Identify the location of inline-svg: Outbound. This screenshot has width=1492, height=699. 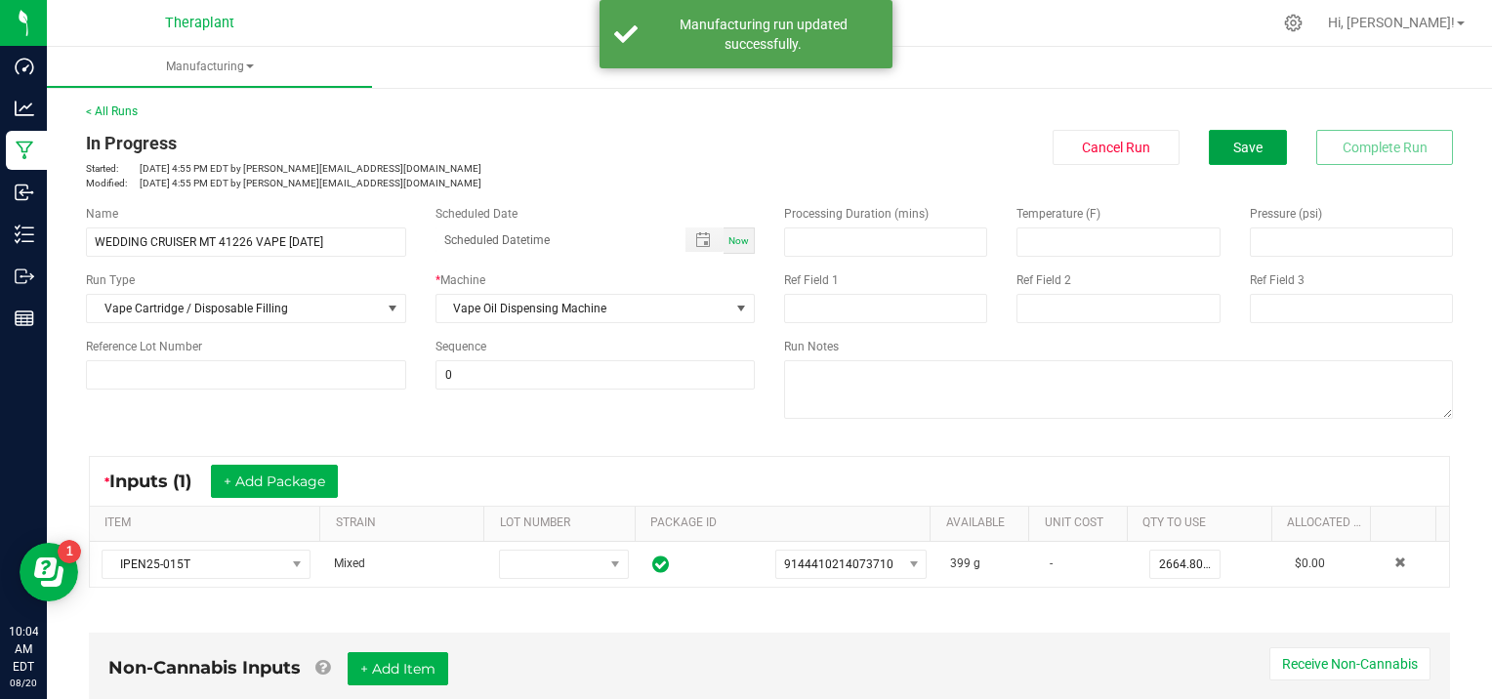
(24, 276).